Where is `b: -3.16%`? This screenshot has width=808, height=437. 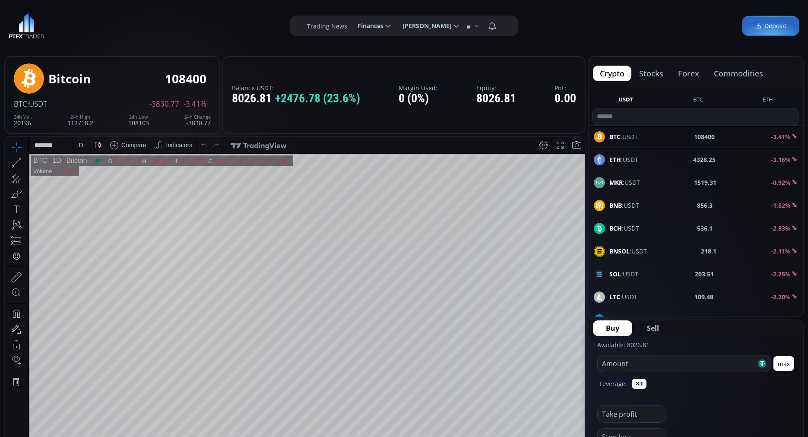
b: -3.16% is located at coordinates (780, 159).